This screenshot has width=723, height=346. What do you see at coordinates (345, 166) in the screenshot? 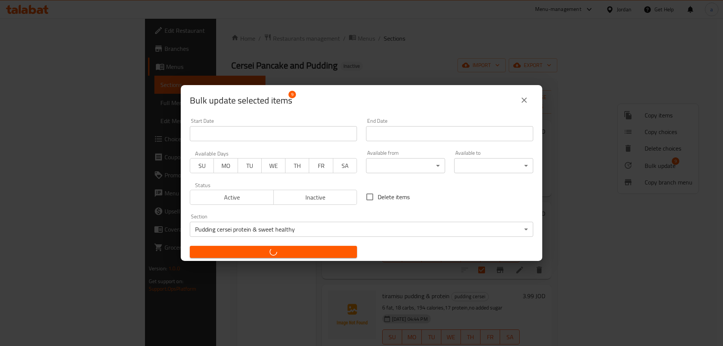
I see `span: SA` at bounding box center [345, 166].